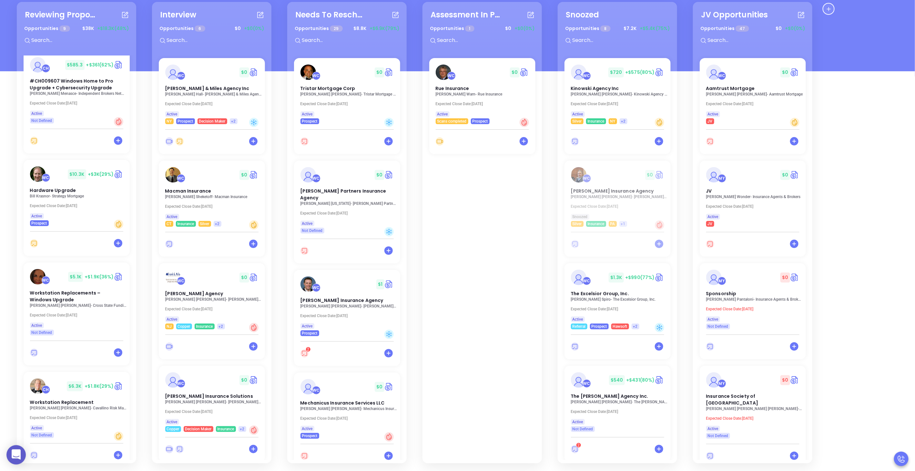  Describe the element at coordinates (188, 191) in the screenshot. I see `span: Macman Insurance` at that location.